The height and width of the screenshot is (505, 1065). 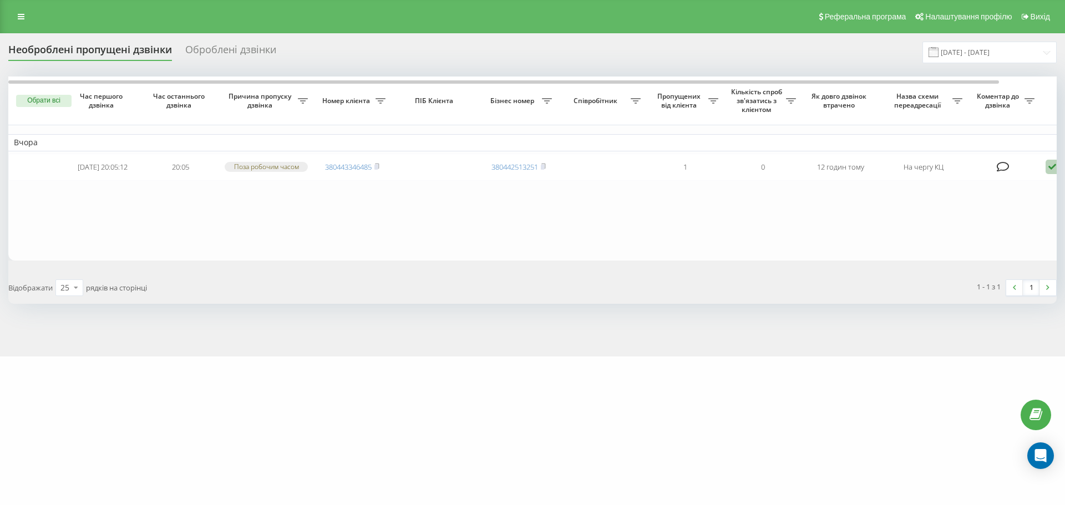 I want to click on span: Реферальна програма, so click(x=865, y=17).